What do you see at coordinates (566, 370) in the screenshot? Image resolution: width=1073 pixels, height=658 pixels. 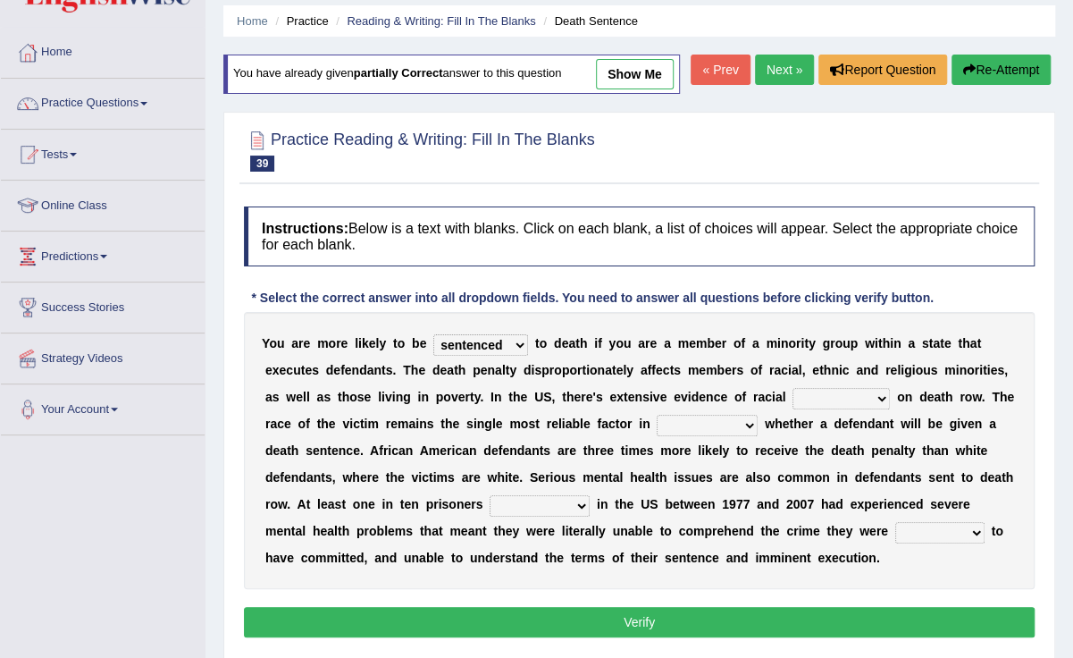 I see `b: p` at bounding box center [566, 370].